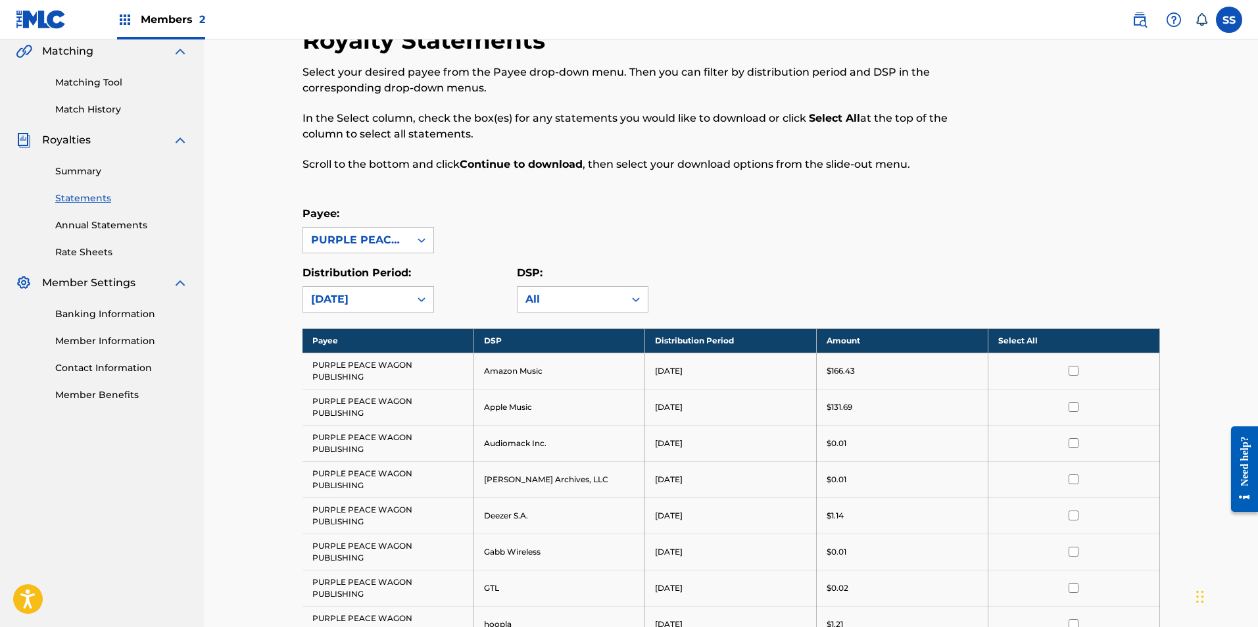 Image resolution: width=1258 pixels, height=627 pixels. Describe the element at coordinates (122, 395) in the screenshot. I see `a: Member Benefits` at that location.